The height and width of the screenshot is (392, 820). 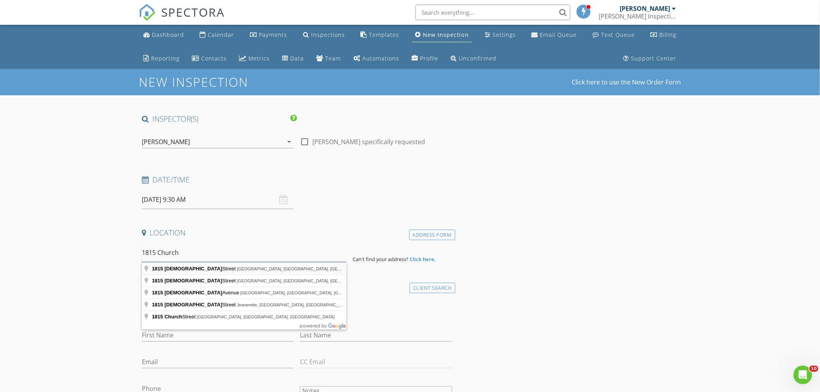 What do you see at coordinates (380, 259) in the screenshot?
I see `span: Can't find your address?` at bounding box center [380, 259].